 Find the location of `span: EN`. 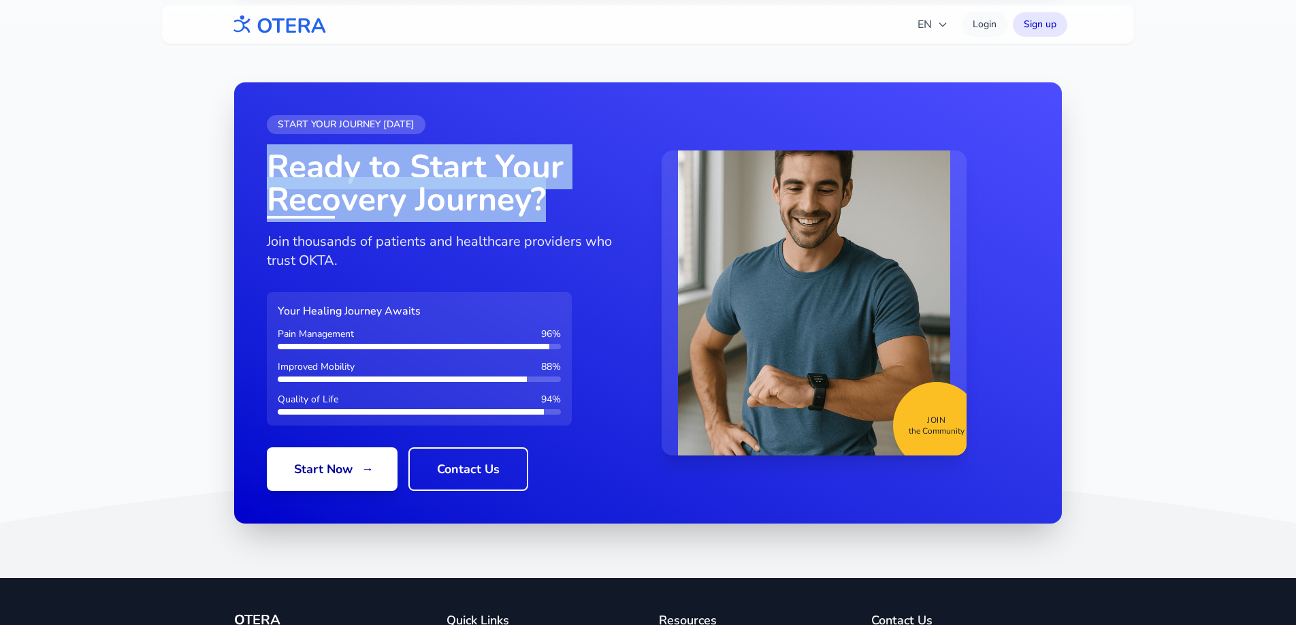

span: EN is located at coordinates (933, 25).